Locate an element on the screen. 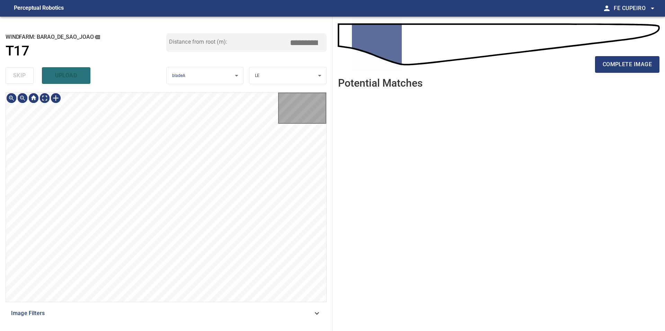  img: Toggle full page is located at coordinates (45, 98).